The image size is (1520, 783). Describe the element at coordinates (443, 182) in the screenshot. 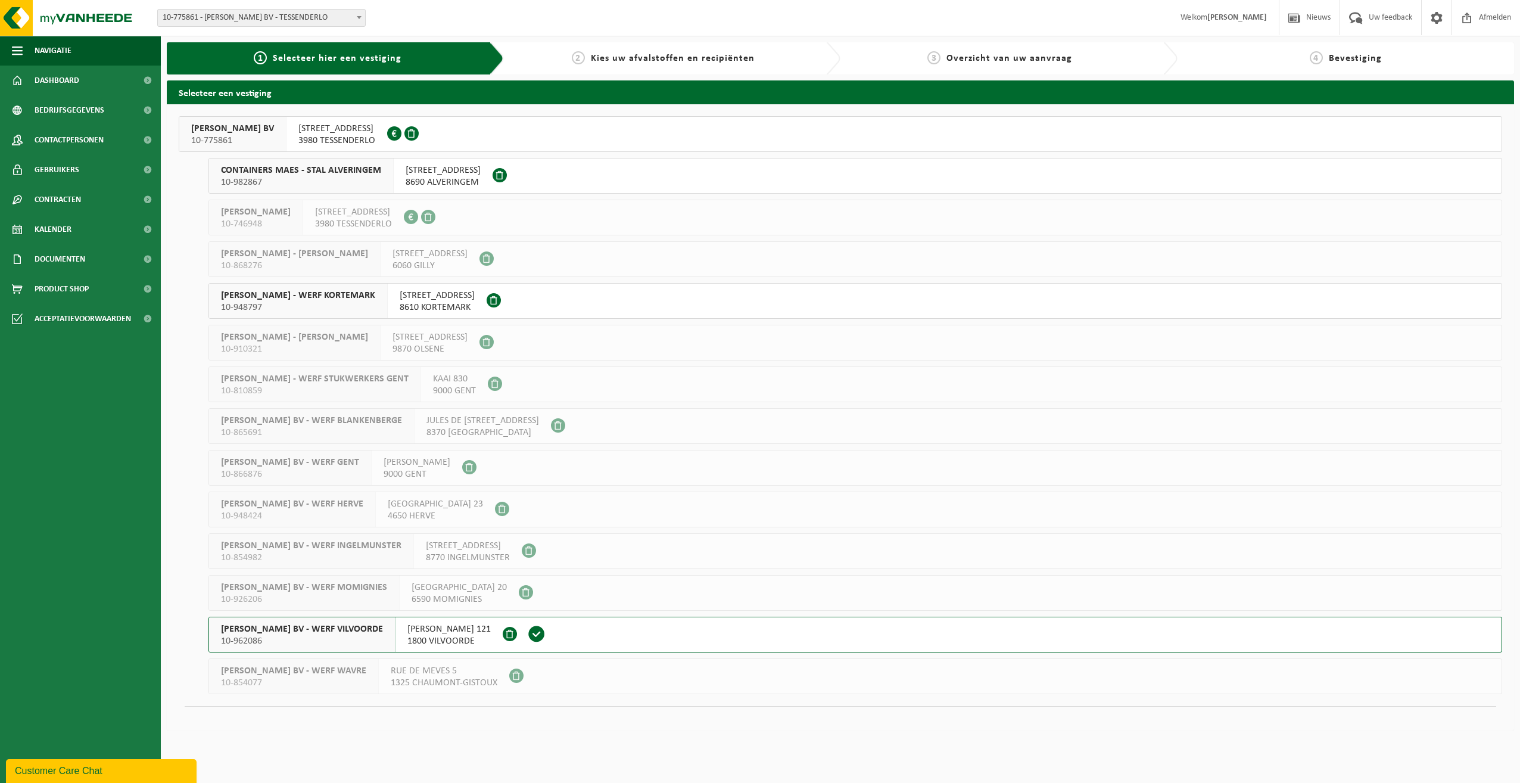

I see `span: 8690 ALVERINGEM` at that location.